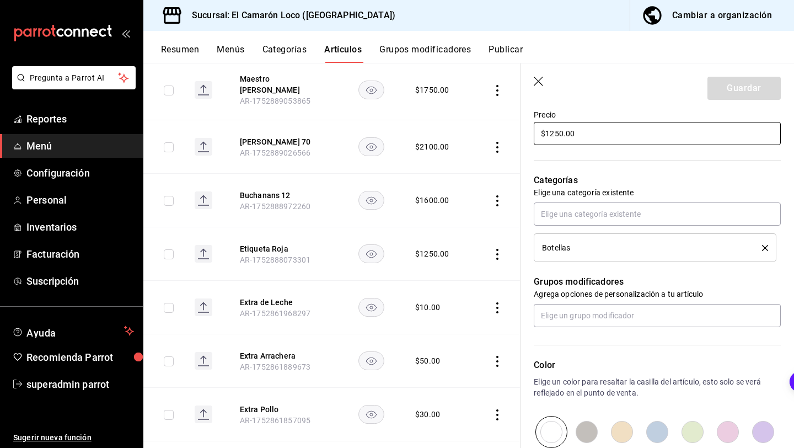 The height and width of the screenshot is (448, 794). I want to click on span: Pregunta a Parrot AI, so click(74, 78).